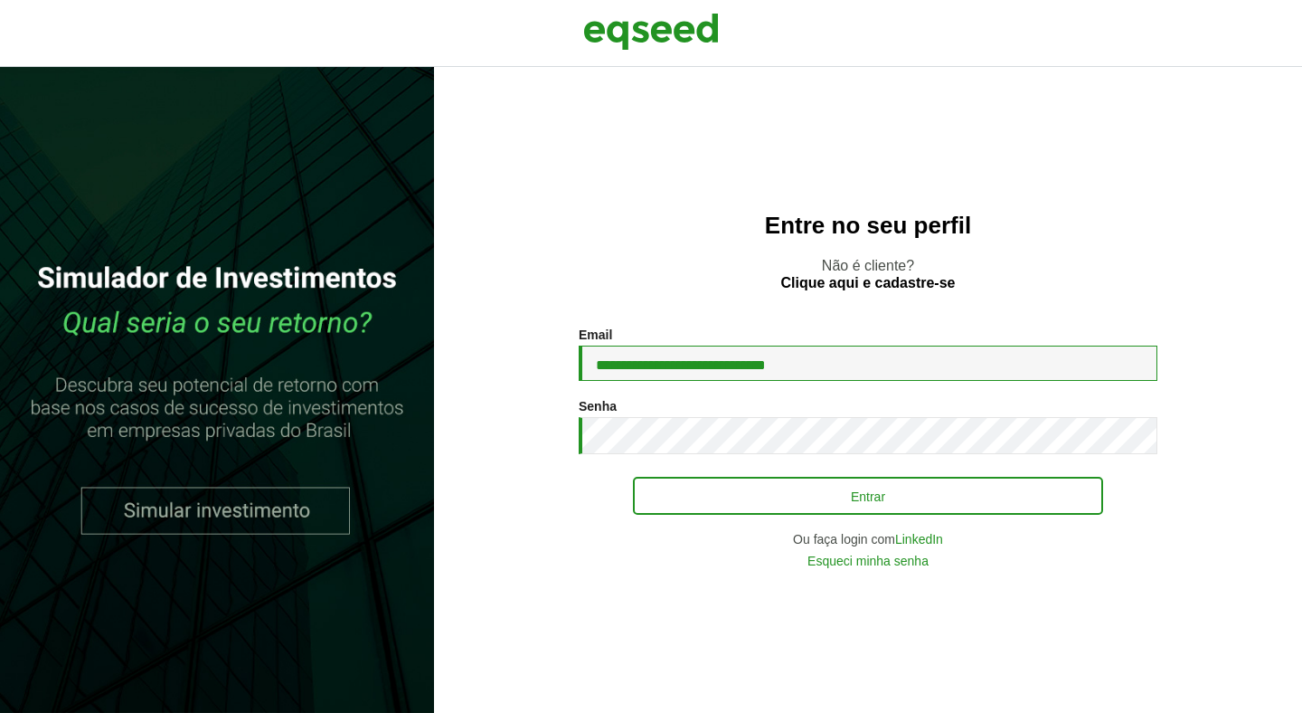  I want to click on button: Entrar, so click(868, 496).